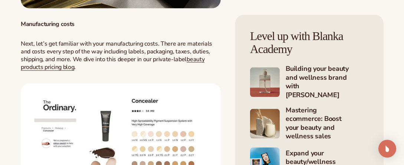 The width and height of the screenshot is (404, 165). Describe the element at coordinates (47, 24) in the screenshot. I see `strong: Manufacturing costs` at that location.